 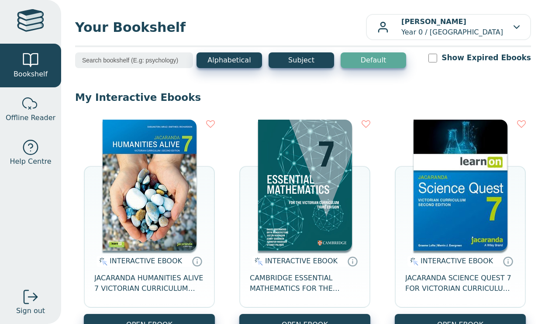 What do you see at coordinates (30, 161) in the screenshot?
I see `span: Help Centre` at bounding box center [30, 161].